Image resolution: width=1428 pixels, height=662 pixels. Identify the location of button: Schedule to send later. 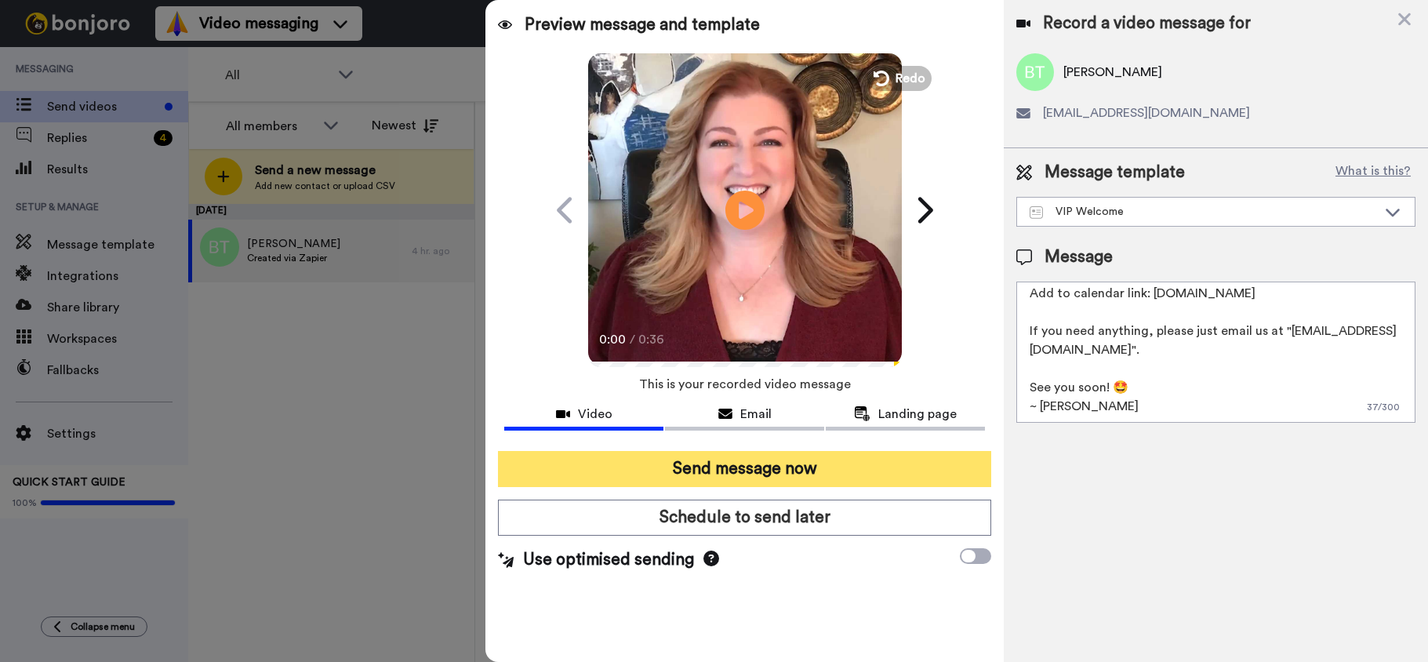
(744, 517).